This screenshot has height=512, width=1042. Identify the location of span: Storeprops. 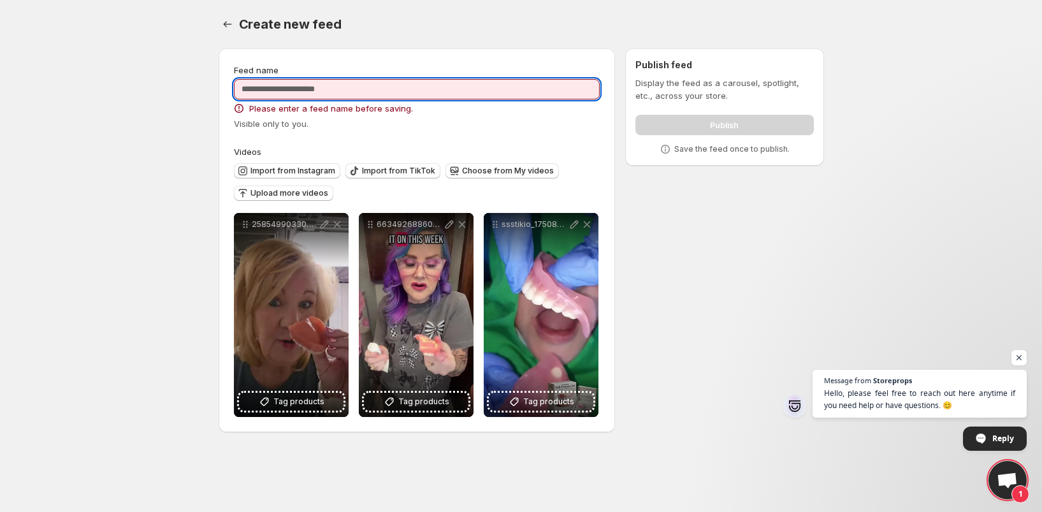
(892, 380).